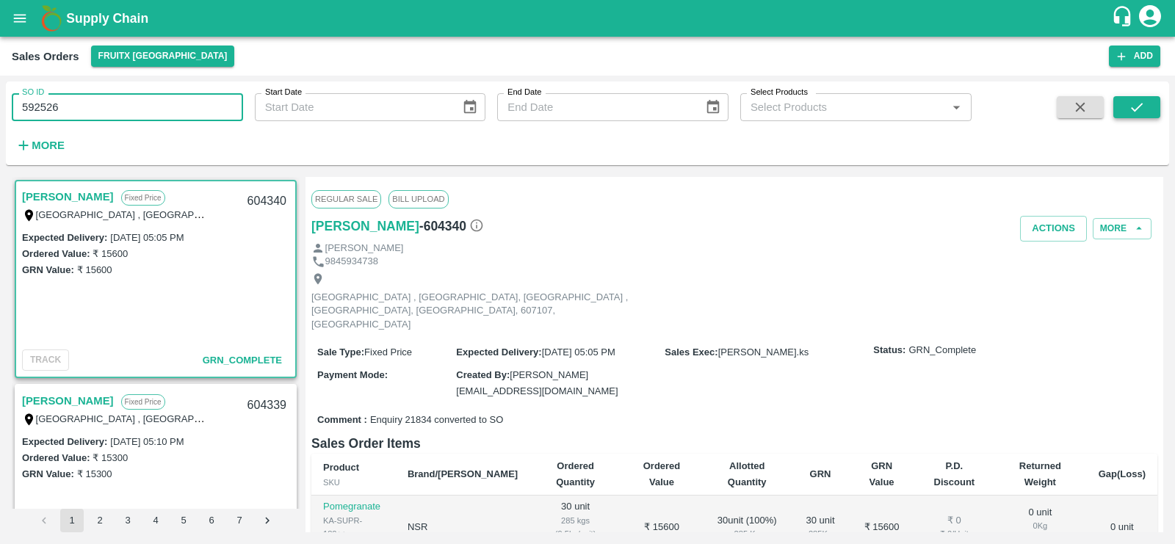  I want to click on div: ₹ 0, so click(954, 521).